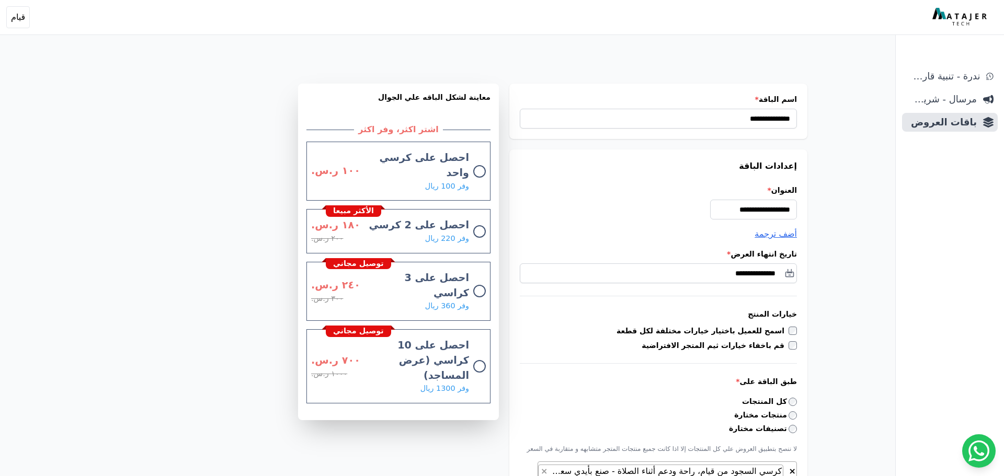  Describe the element at coordinates (775, 234) in the screenshot. I see `button: أضف ترجمة` at that location.